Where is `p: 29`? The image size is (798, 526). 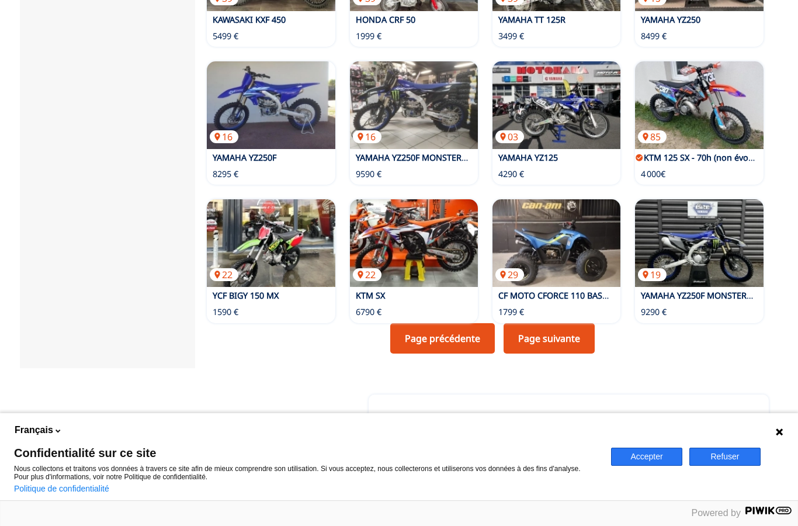 p: 29 is located at coordinates (510, 275).